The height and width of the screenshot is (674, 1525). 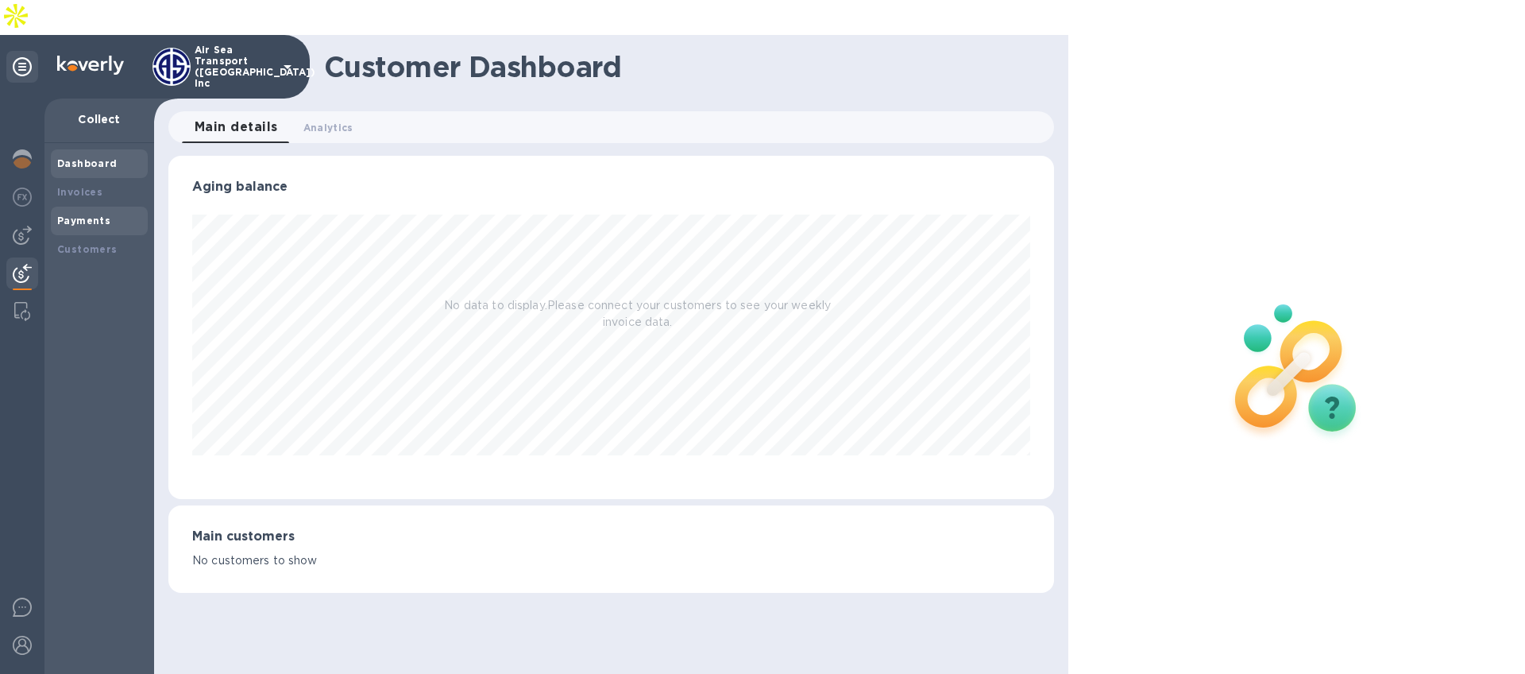 I want to click on img: Logo, so click(x=91, y=65).